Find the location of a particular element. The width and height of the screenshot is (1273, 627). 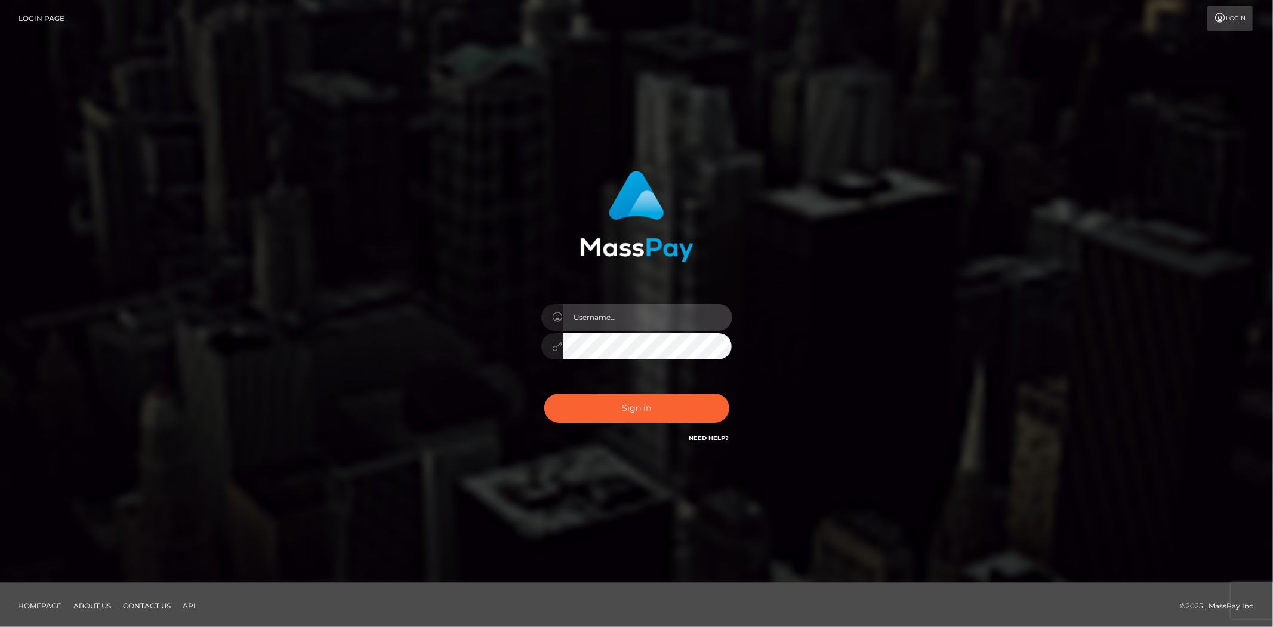

input: Username... is located at coordinates (647, 317).